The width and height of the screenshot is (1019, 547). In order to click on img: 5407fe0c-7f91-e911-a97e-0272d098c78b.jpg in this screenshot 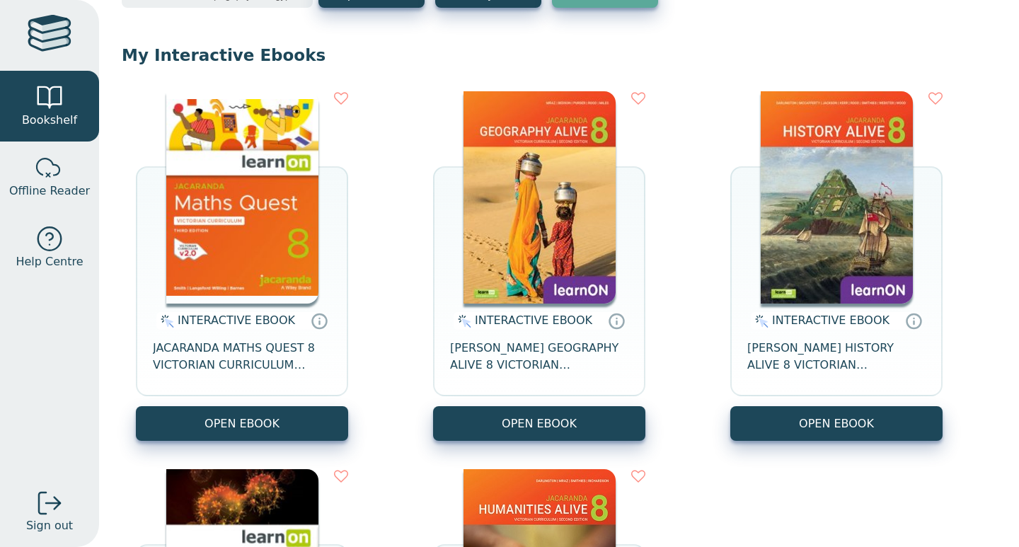, I will do `click(539, 197)`.